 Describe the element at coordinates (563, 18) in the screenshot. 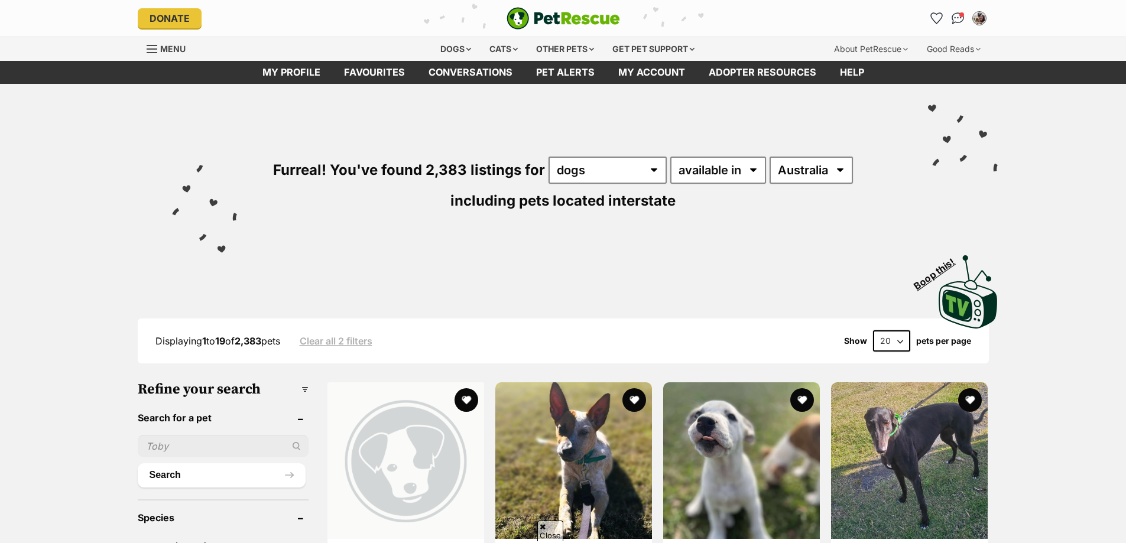

I see `a: PetRescue` at that location.